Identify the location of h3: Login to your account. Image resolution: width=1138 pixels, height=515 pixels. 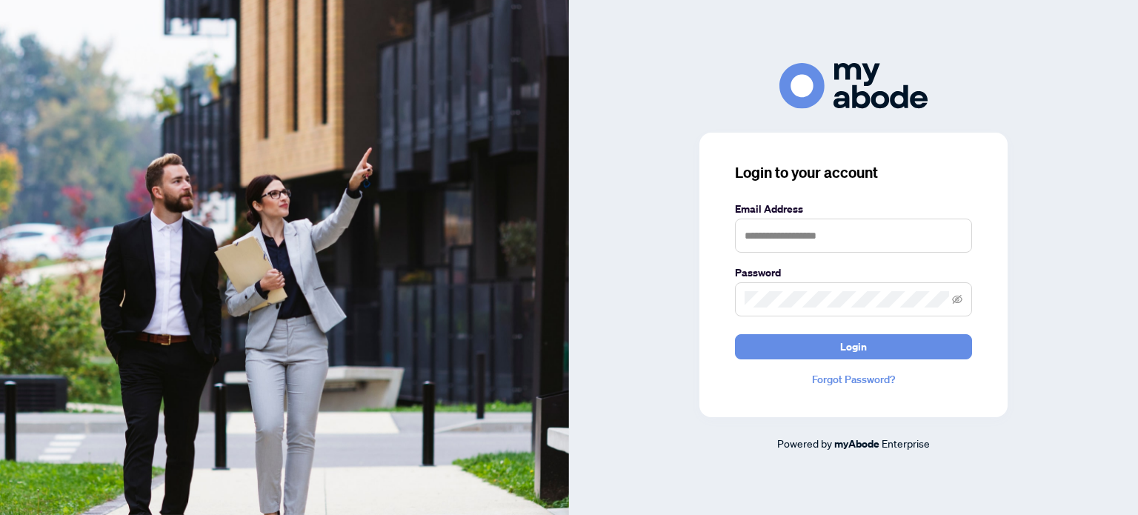
(853, 173).